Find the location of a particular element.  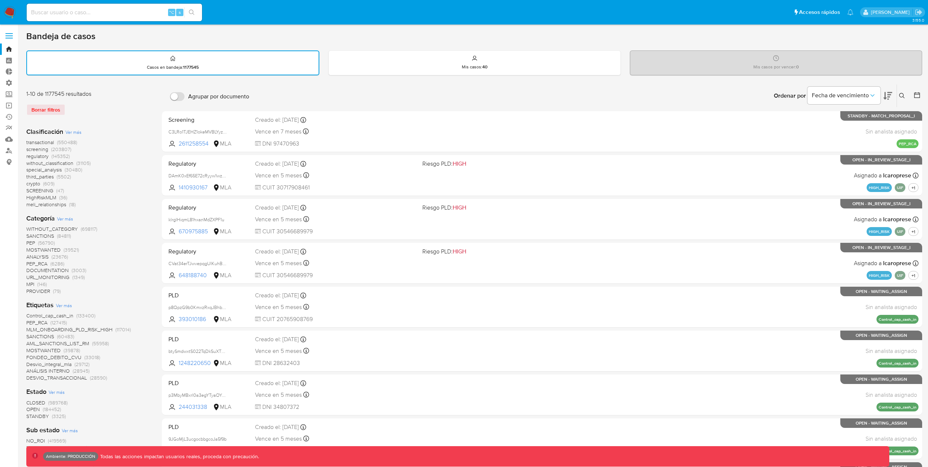

p: Todas las acciones impactan usuarios reales, proceda con precaución. is located at coordinates (179, 456).